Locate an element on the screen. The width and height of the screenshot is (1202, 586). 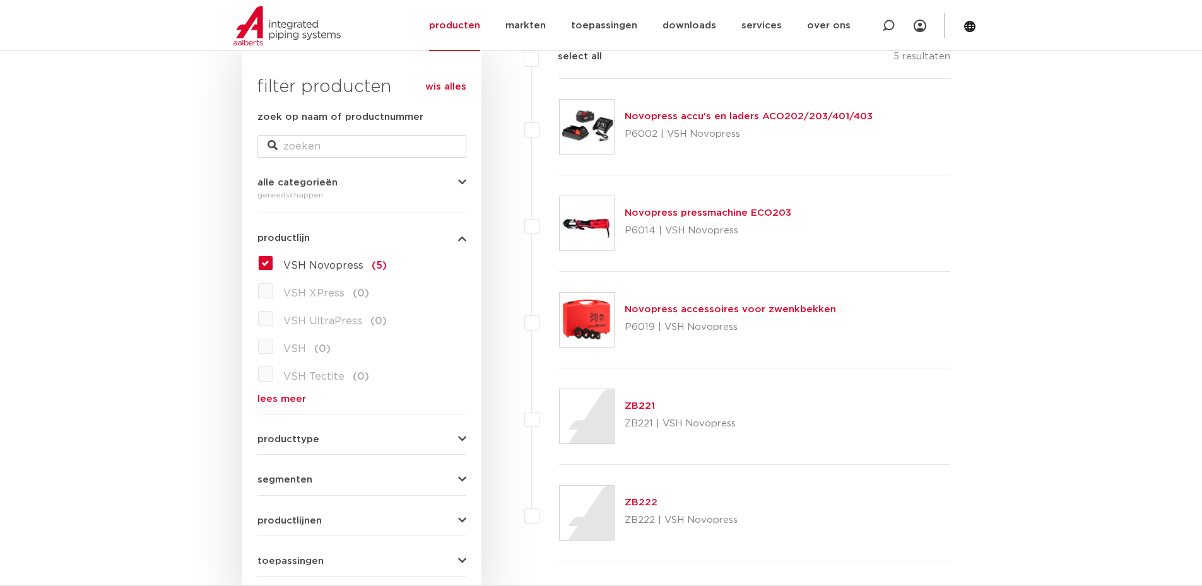
button: productlijnen is located at coordinates (362, 521).